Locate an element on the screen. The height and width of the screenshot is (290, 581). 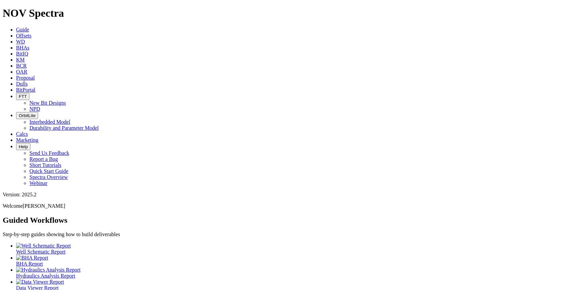
a: BHA Report BHA Report is located at coordinates (297, 261).